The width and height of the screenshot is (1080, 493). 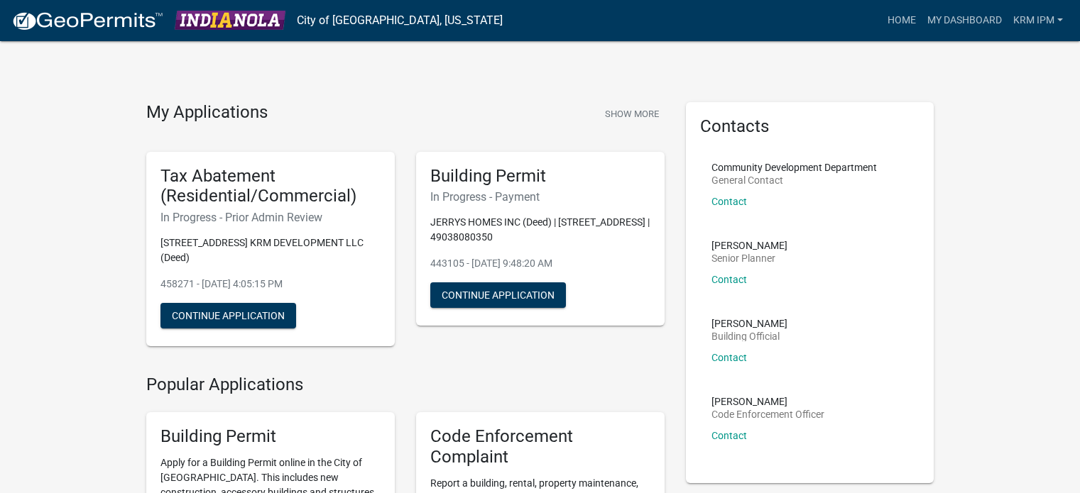 What do you see at coordinates (810, 126) in the screenshot?
I see `h5: Contacts` at bounding box center [810, 126].